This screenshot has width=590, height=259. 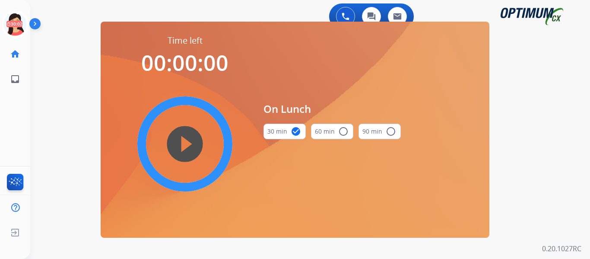 What do you see at coordinates (332, 109) in the screenshot?
I see `span: On Lunch` at bounding box center [332, 109].